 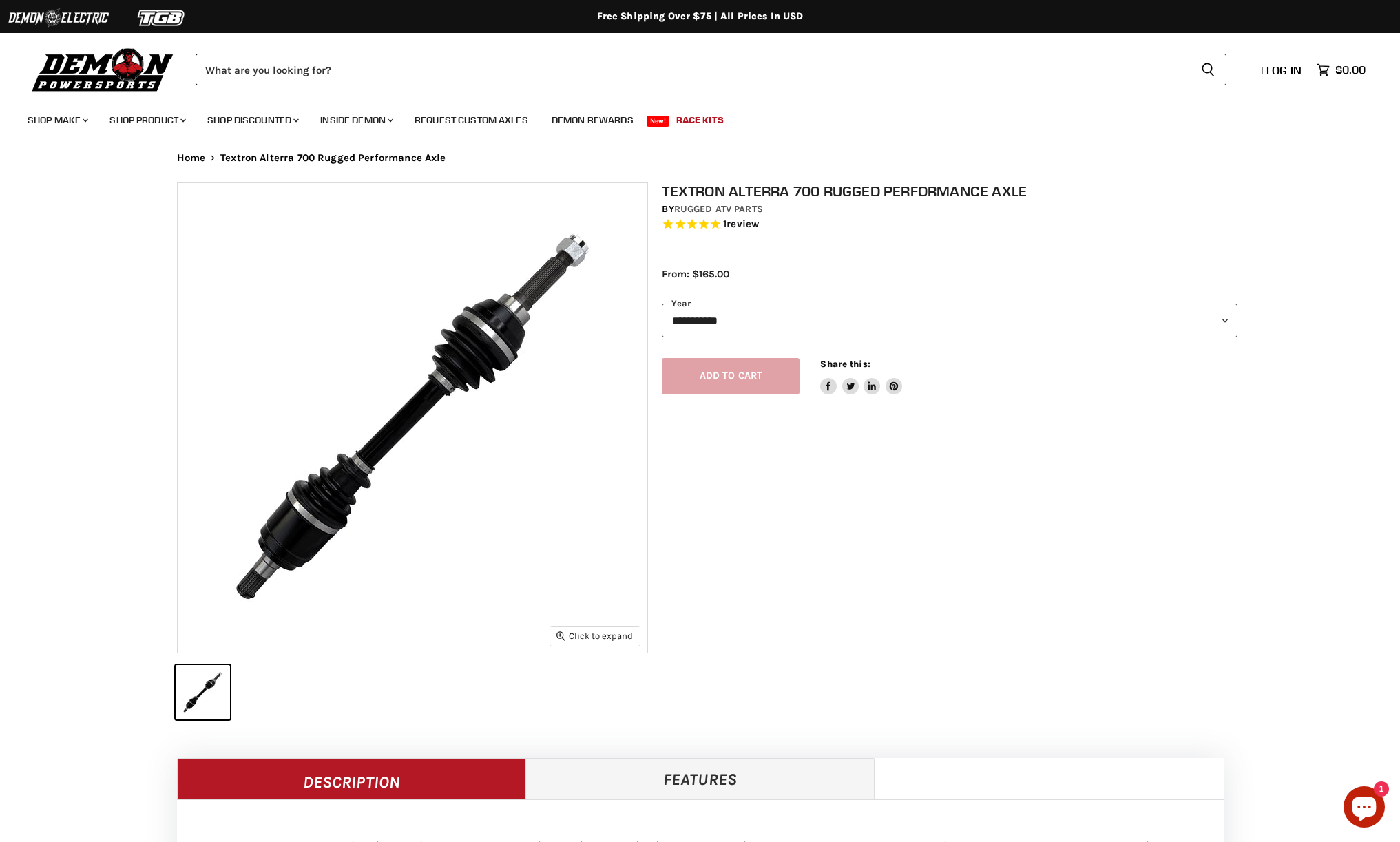 I want to click on a: $0.00, so click(x=1341, y=70).